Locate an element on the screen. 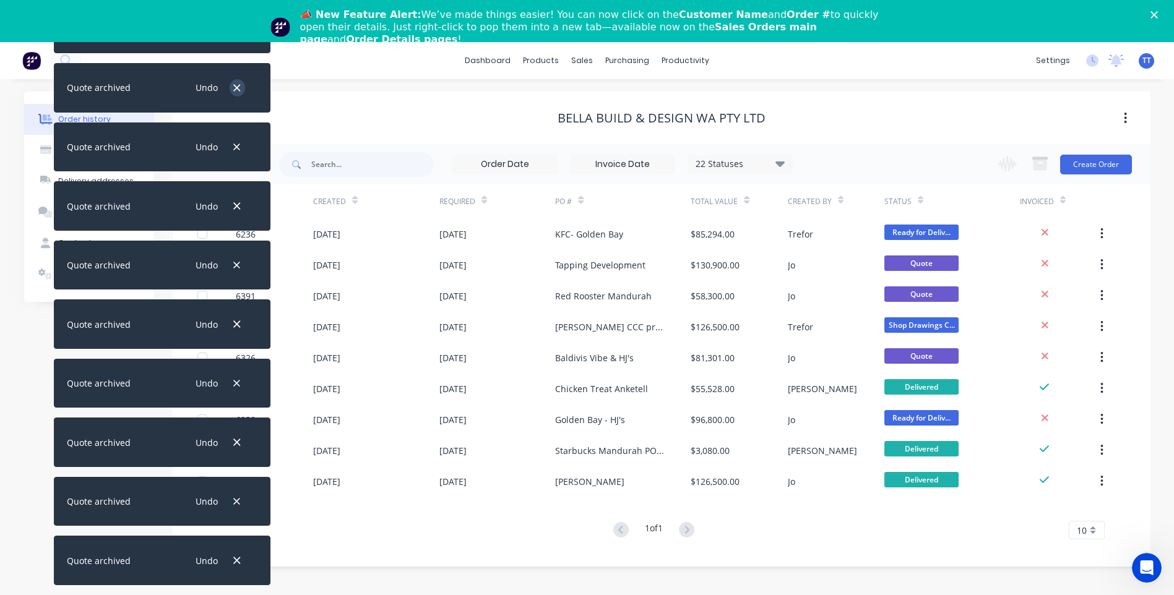 The height and width of the screenshot is (595, 1174). div: 22 Statuses is located at coordinates (740, 164).